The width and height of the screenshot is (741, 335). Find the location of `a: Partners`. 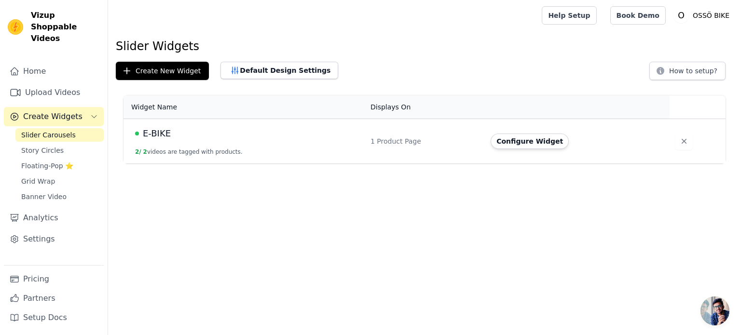

a: Partners is located at coordinates (54, 298).